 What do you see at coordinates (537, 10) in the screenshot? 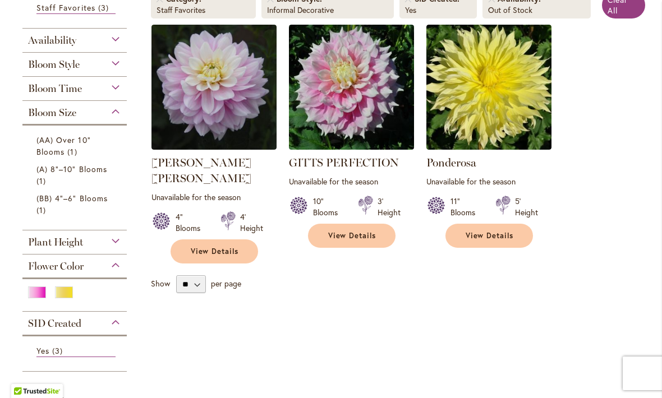
I see `div: Out of Stock` at bounding box center [537, 10].